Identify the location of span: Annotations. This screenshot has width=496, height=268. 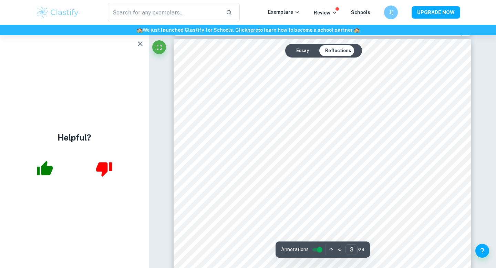
(295, 249).